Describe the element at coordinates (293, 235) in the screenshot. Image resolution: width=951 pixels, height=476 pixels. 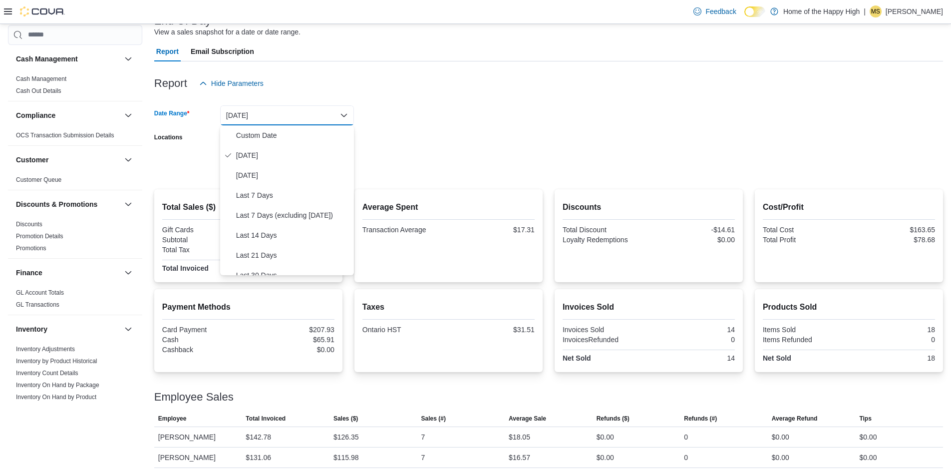
I see `span: Last 14 Days` at that location.